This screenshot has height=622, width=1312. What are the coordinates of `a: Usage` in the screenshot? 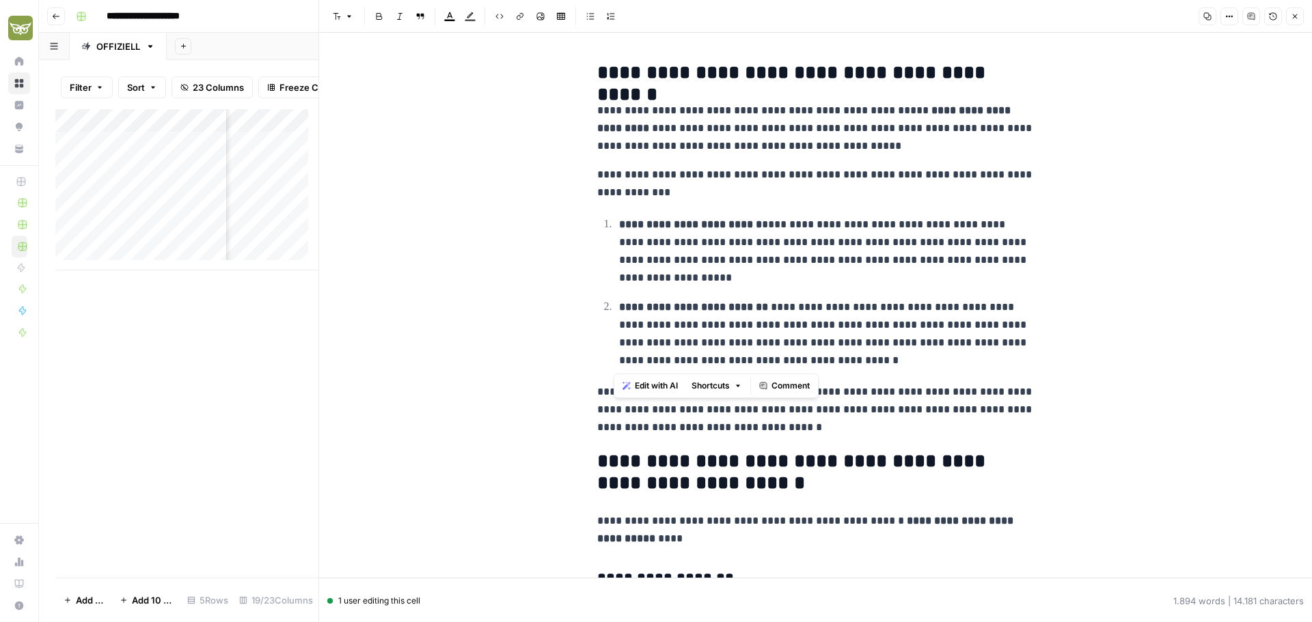 It's located at (19, 562).